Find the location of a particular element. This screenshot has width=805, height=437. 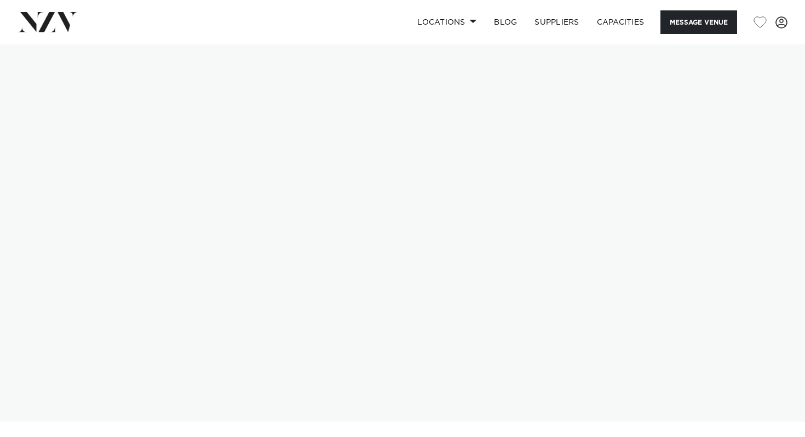

a: SUPPLIERS is located at coordinates (556, 22).